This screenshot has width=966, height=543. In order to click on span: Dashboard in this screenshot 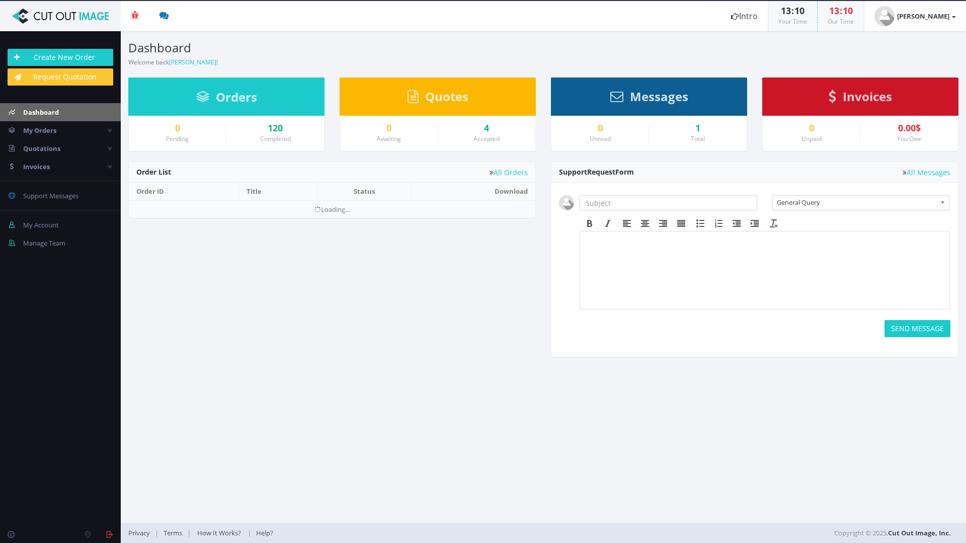, I will do `click(41, 112)`.